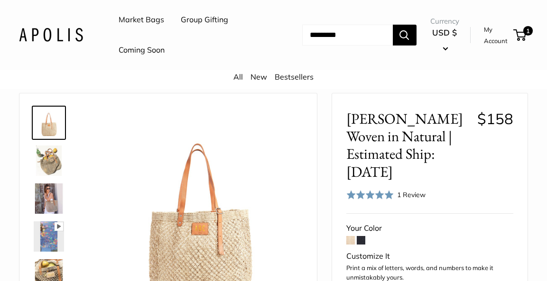 This screenshot has width=547, height=281. Describe the element at coordinates (445, 32) in the screenshot. I see `span: USD $` at that location.